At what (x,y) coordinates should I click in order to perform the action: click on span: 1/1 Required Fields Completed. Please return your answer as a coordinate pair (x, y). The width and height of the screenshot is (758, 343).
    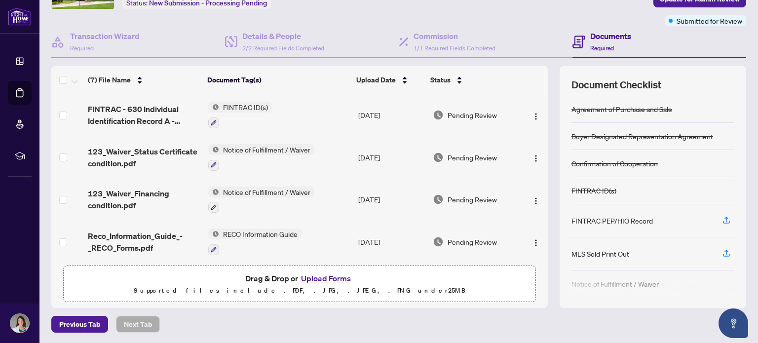
    Looking at the image, I should click on (454, 48).